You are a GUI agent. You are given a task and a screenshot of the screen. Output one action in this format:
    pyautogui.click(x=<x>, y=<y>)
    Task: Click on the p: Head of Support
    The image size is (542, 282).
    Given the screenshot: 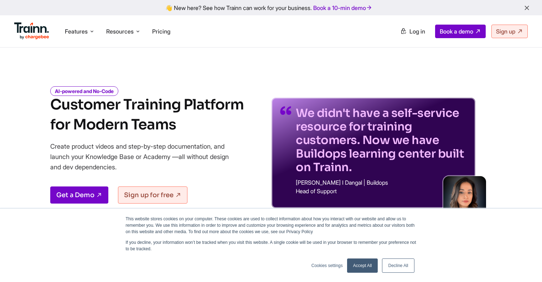 What is the action you would take?
    pyautogui.click(x=382, y=191)
    